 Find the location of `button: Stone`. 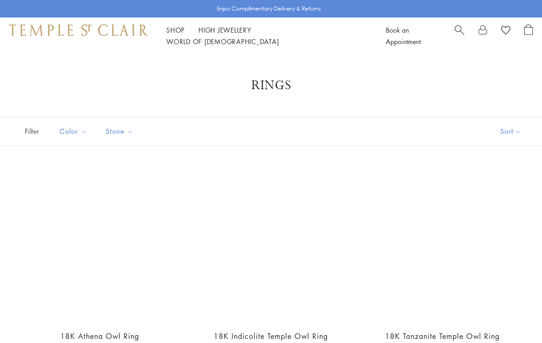

button: Stone is located at coordinates (119, 131).